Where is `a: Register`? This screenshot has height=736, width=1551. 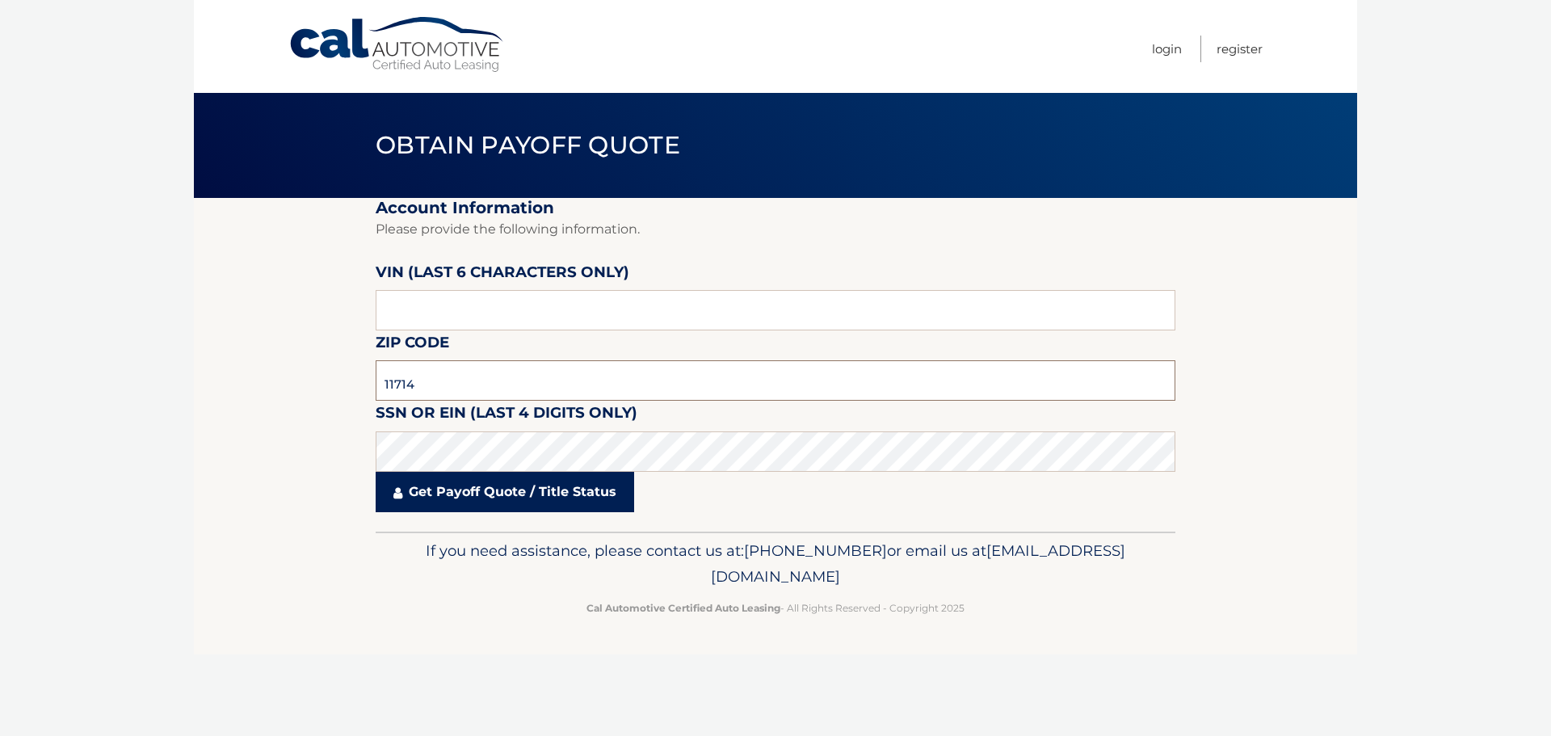
a: Register is located at coordinates (1239, 48).